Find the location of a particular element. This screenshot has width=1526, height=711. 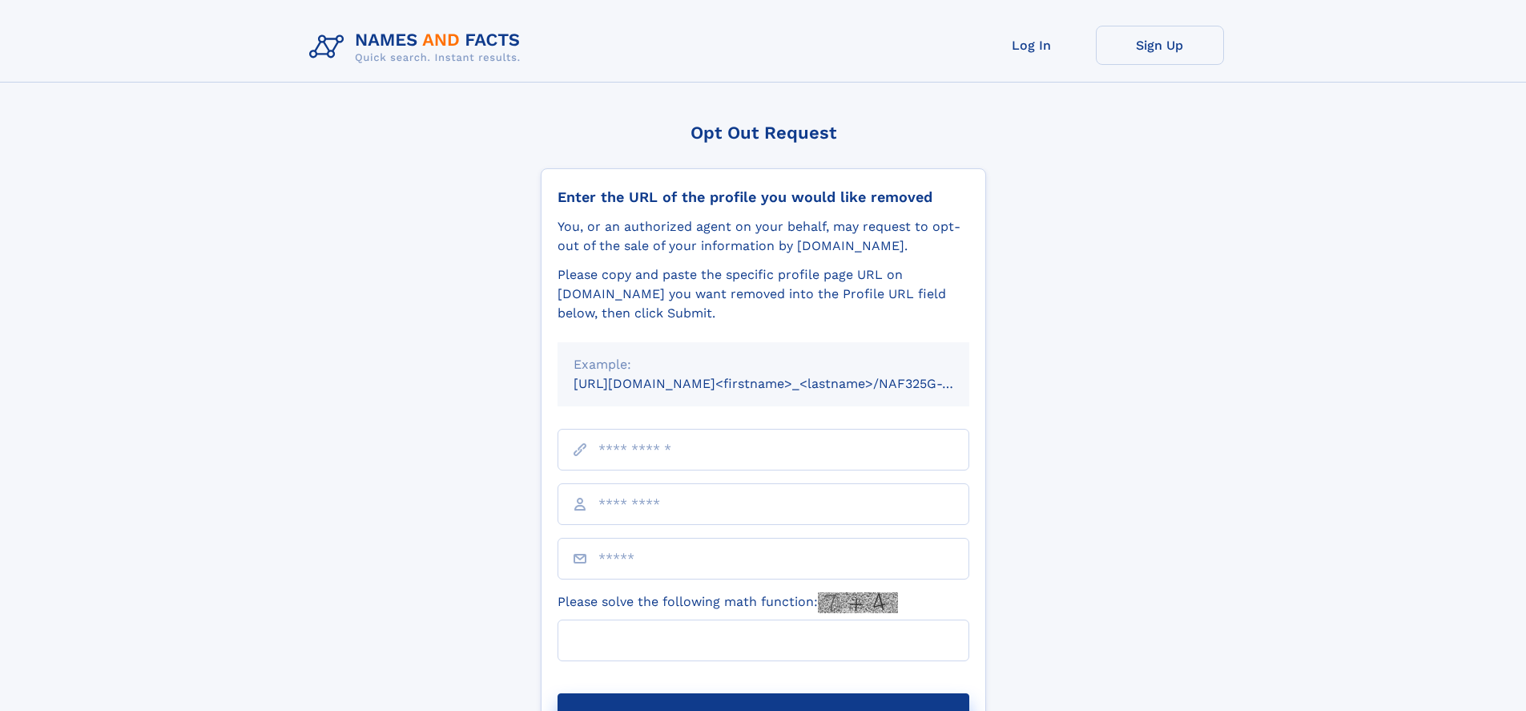

img: Logo Names and Facts is located at coordinates (418, 47).